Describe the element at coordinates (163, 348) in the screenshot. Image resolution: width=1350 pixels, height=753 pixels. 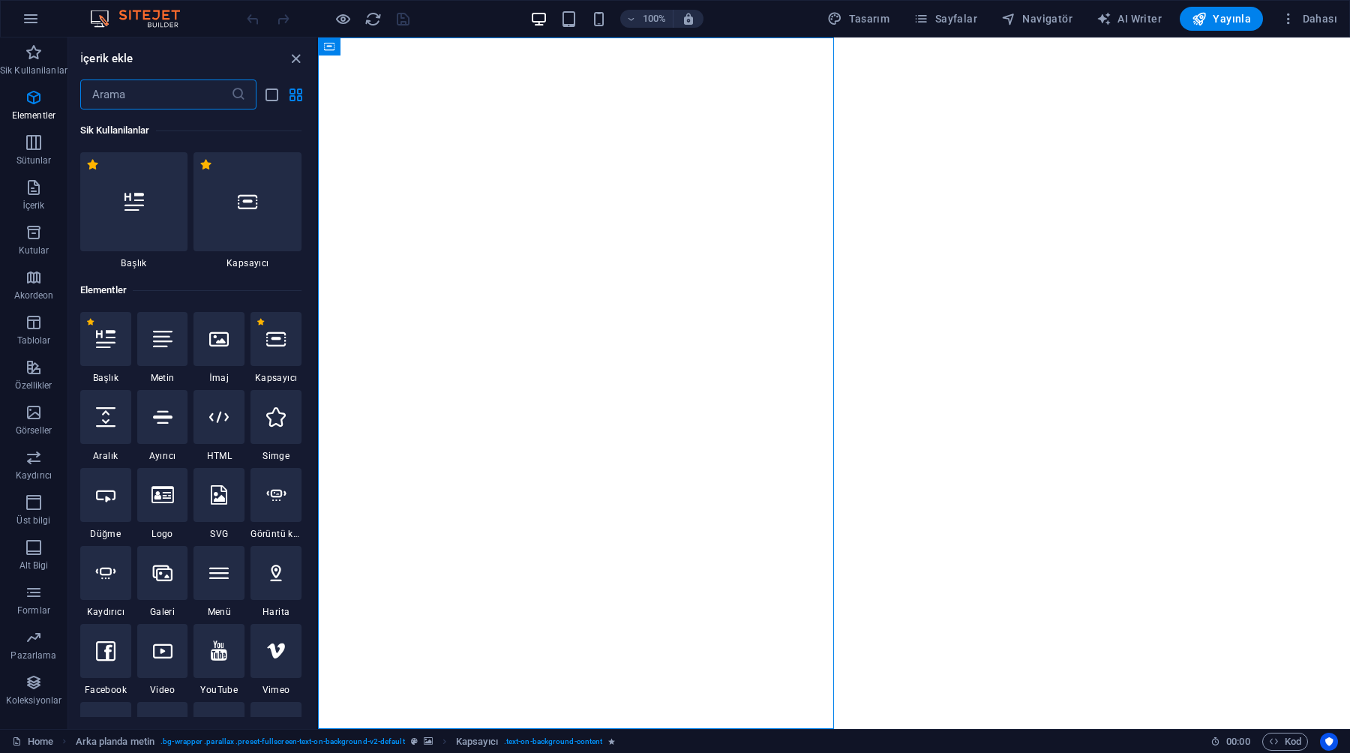
I see `div: Metin` at that location.